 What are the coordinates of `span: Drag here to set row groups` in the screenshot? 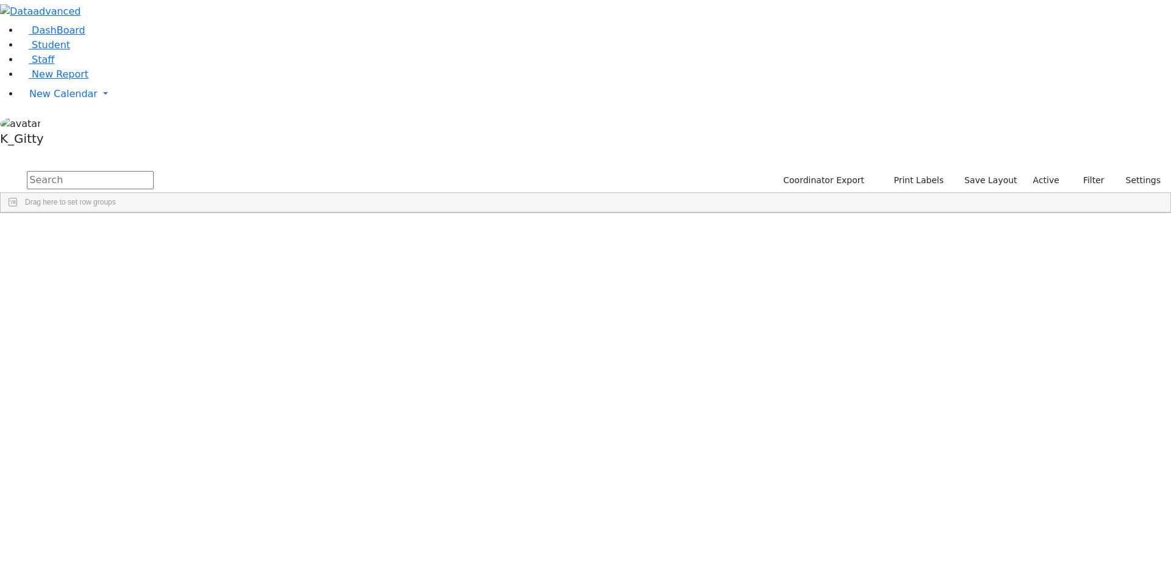 It's located at (70, 202).